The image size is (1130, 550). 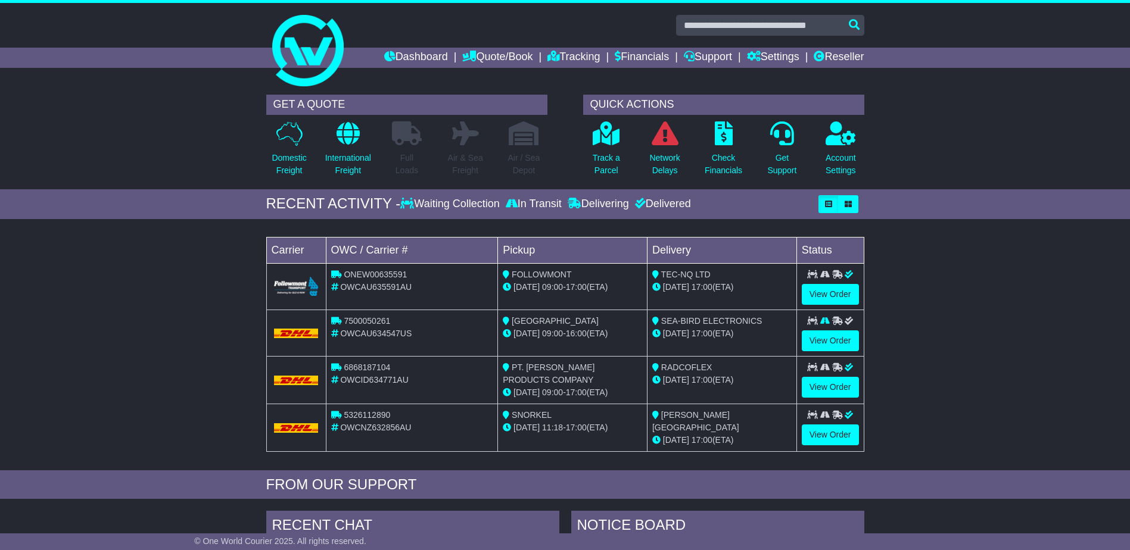 I want to click on td: OWC / Carrier #, so click(x=412, y=250).